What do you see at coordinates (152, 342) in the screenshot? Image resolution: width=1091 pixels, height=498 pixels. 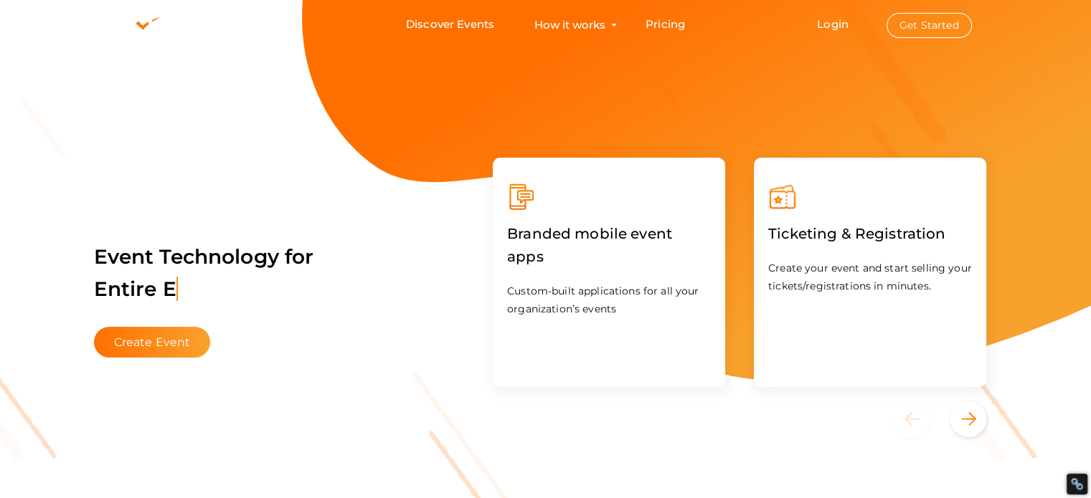 I see `button: Create Event` at bounding box center [152, 342].